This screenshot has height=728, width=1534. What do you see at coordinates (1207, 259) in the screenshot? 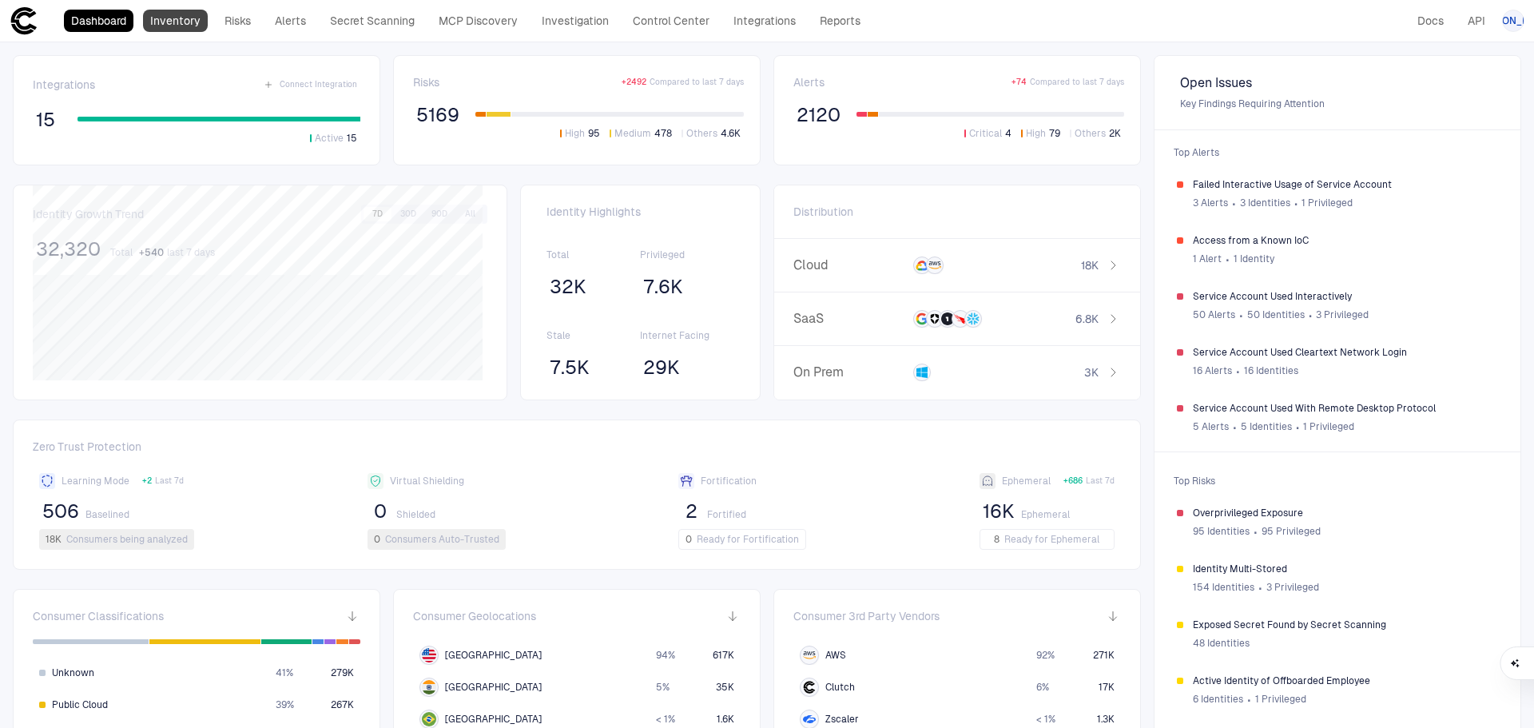
I see `span: 1 Alert` at bounding box center [1207, 259].